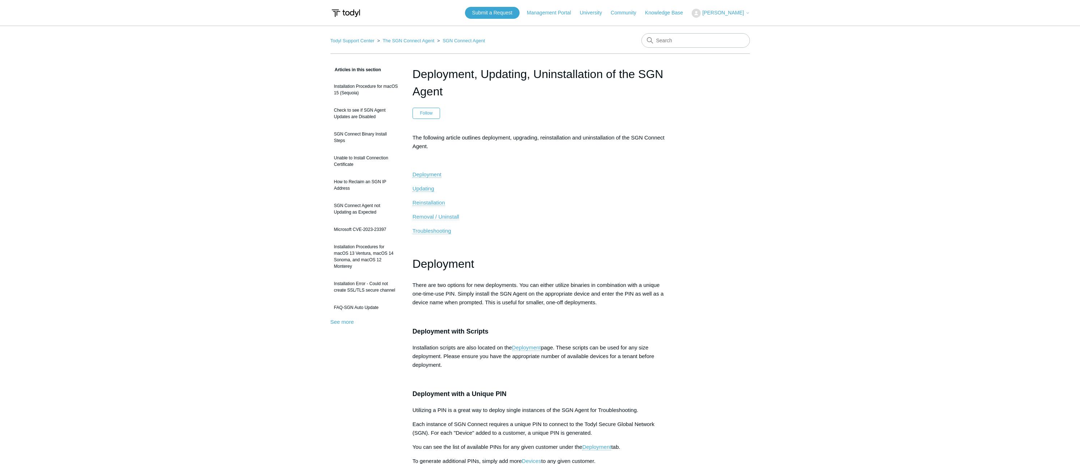  What do you see at coordinates (423, 189) in the screenshot?
I see `a: Updating` at bounding box center [423, 189].